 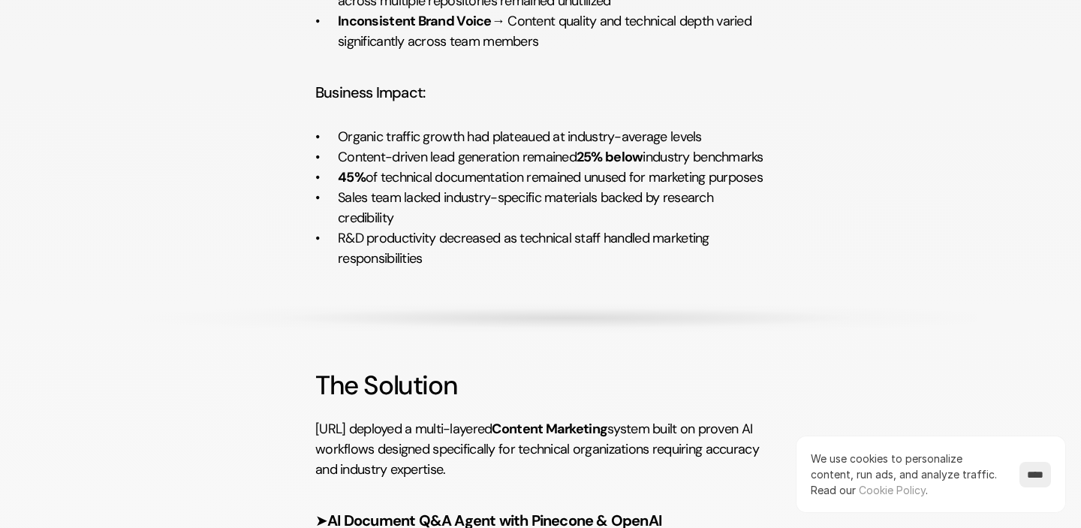 I want to click on p: Sales team lacked industry-specific materials backed by research credibility, so click(x=552, y=208).